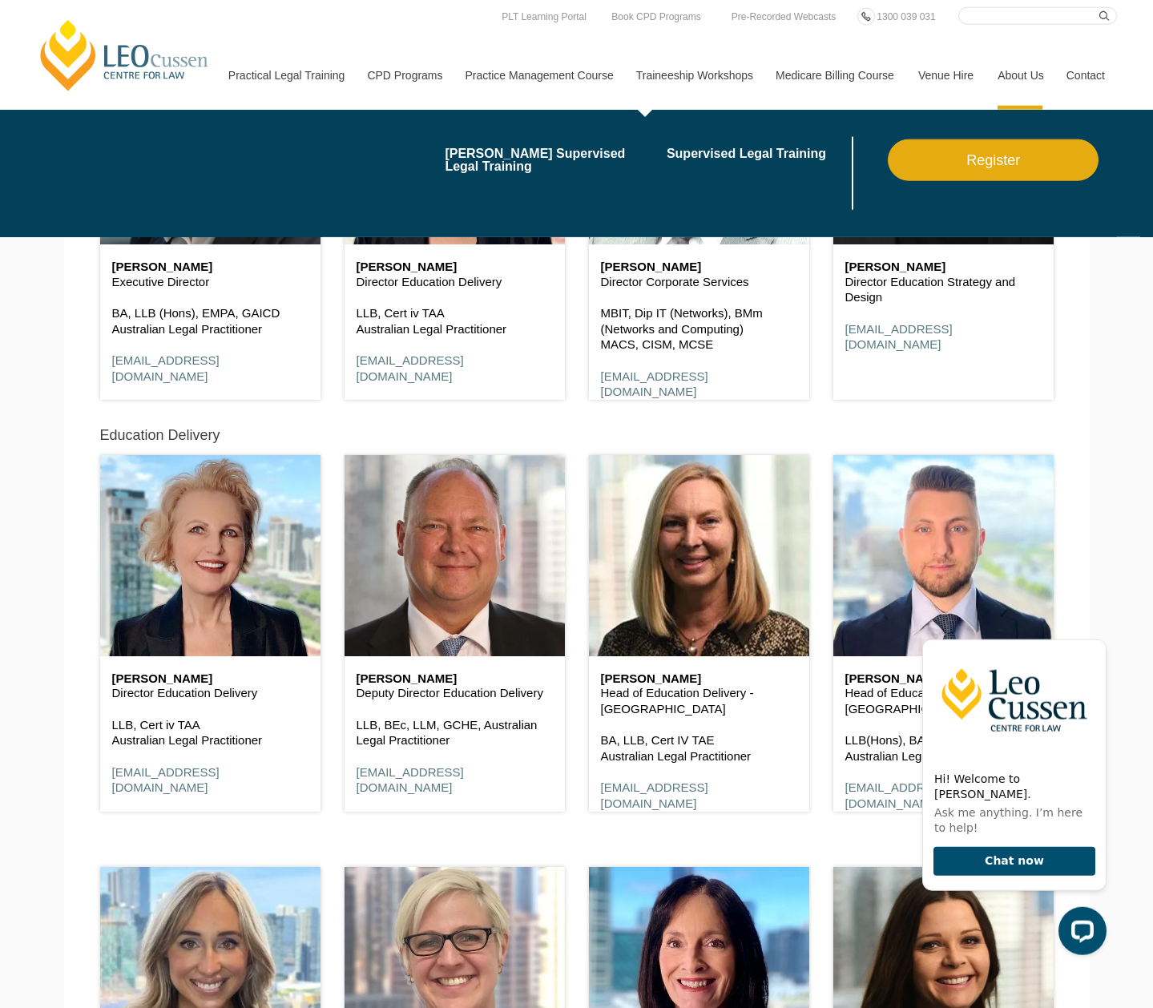 This screenshot has width=1153, height=1008. I want to click on p: Executive Director, so click(210, 282).